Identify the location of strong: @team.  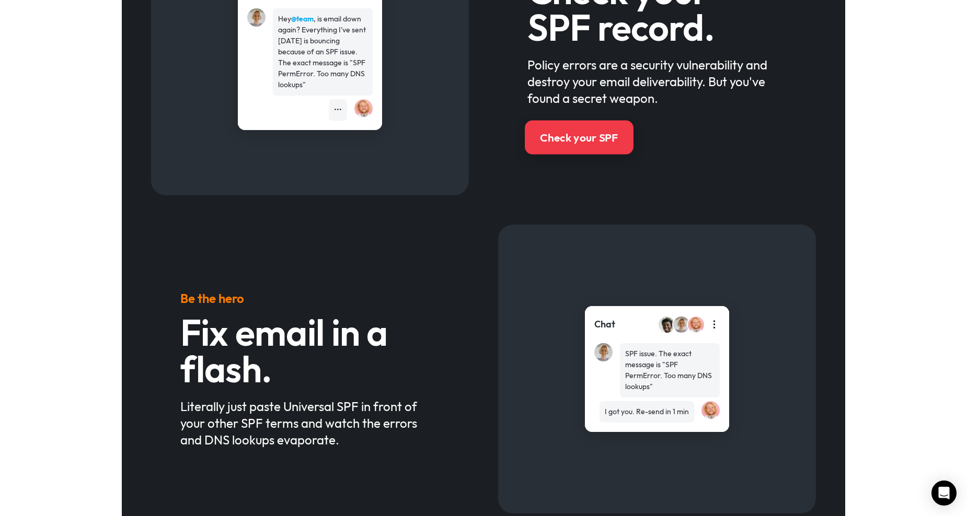
(302, 19).